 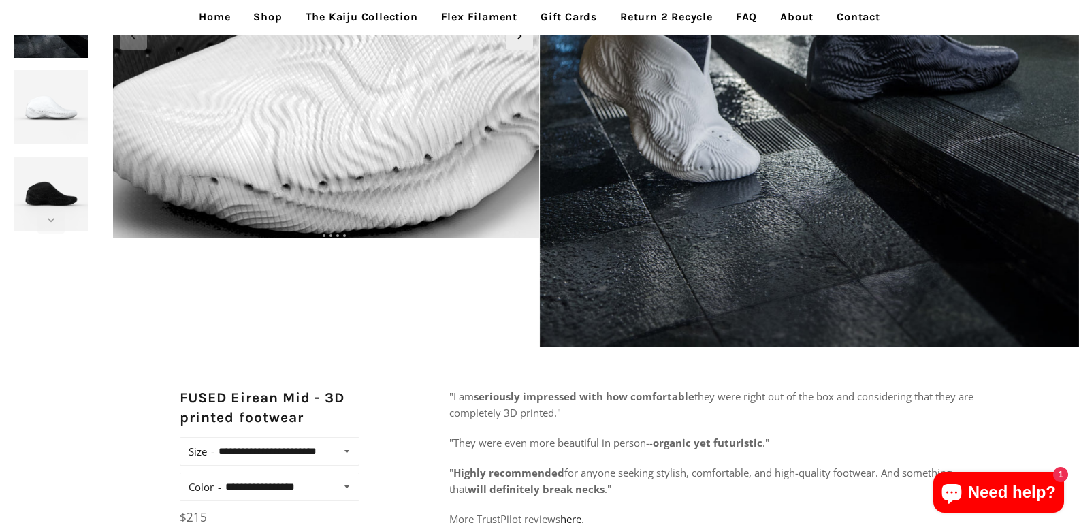 I want to click on span: Go to slide 3, so click(x=331, y=236).